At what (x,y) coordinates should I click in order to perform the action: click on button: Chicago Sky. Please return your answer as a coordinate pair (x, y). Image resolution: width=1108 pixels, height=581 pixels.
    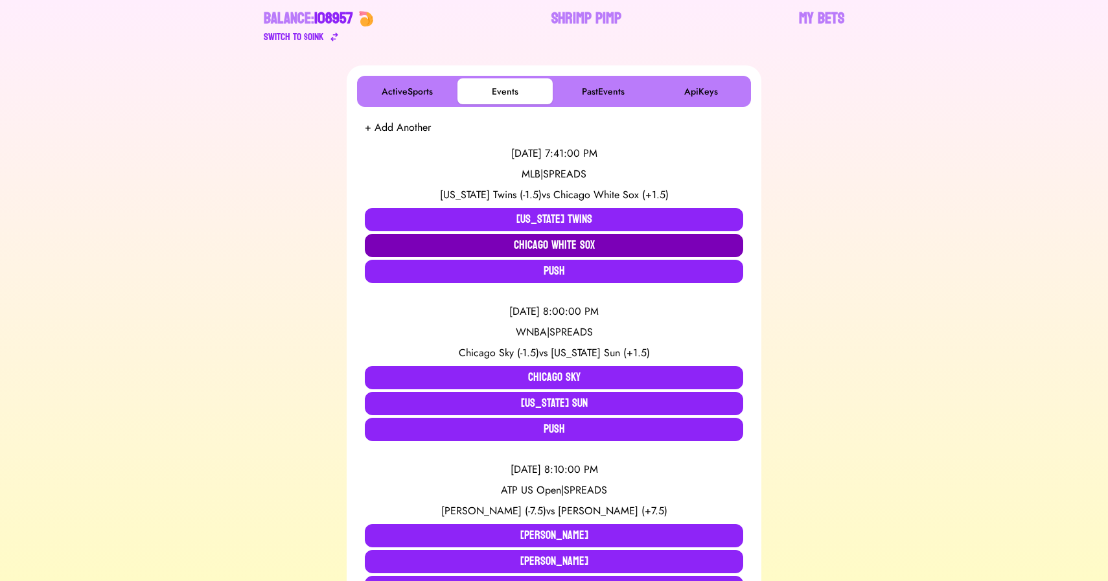
    Looking at the image, I should click on (554, 378).